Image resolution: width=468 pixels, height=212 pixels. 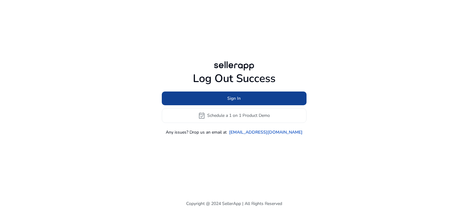 I want to click on button: event_availableSchedule a 1 on 1 Product Demo, so click(x=234, y=115).